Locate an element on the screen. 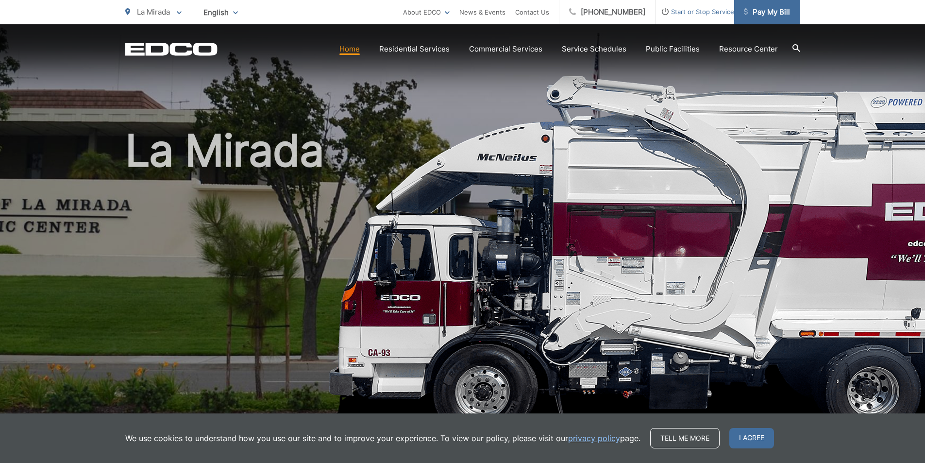 The width and height of the screenshot is (925, 463). h1: La Mirada is located at coordinates (463, 280).